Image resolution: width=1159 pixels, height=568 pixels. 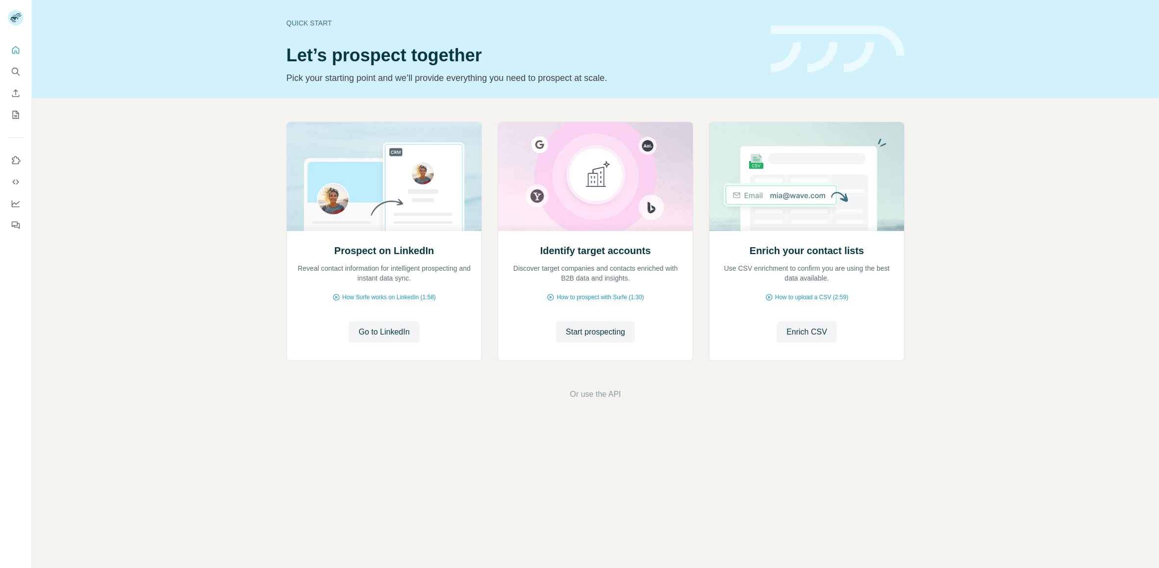 What do you see at coordinates (384, 273) in the screenshot?
I see `p: Reveal contact information for intelligent prospecting and instant data sync.` at bounding box center [384, 273].